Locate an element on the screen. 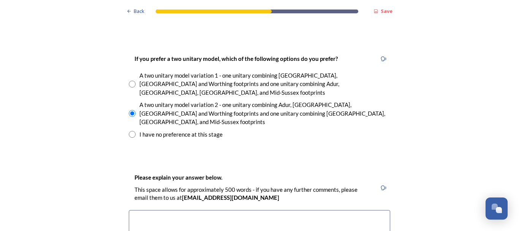 Image resolution: width=519 pixels, height=231 pixels. div: I have no preference at this stage is located at coordinates (181, 134).